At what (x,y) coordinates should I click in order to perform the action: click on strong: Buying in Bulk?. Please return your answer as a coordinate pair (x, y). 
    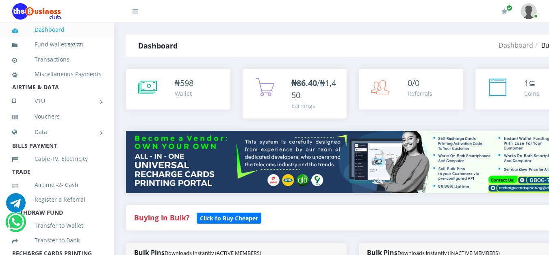
    Looking at the image, I should click on (162, 217).